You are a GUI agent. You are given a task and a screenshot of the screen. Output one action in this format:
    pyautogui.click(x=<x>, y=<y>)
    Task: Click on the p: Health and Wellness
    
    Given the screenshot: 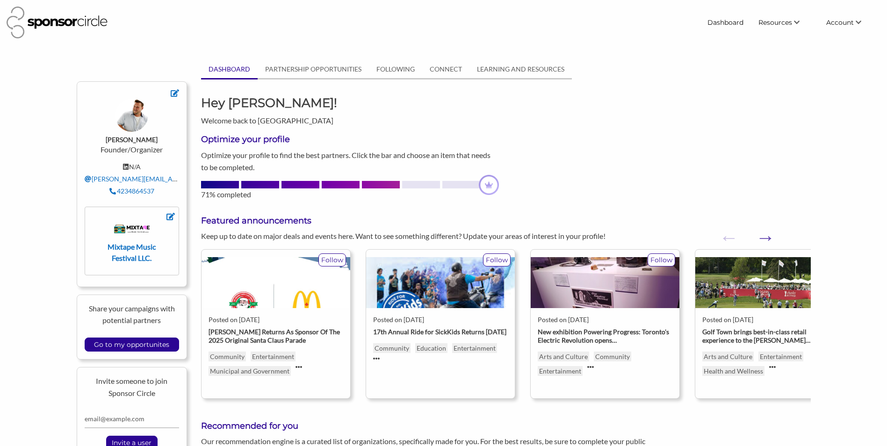 What is the action you would take?
    pyautogui.click(x=733, y=371)
    